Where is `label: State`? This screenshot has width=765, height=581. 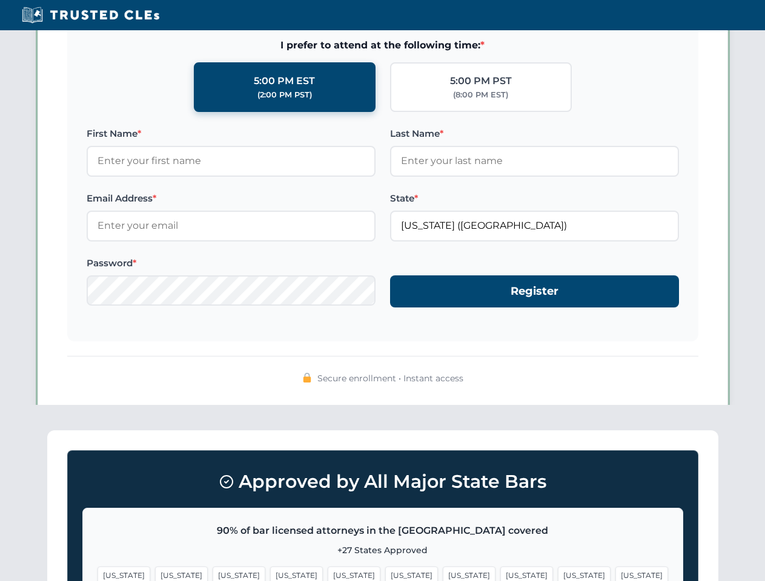 label: State is located at coordinates (534, 199).